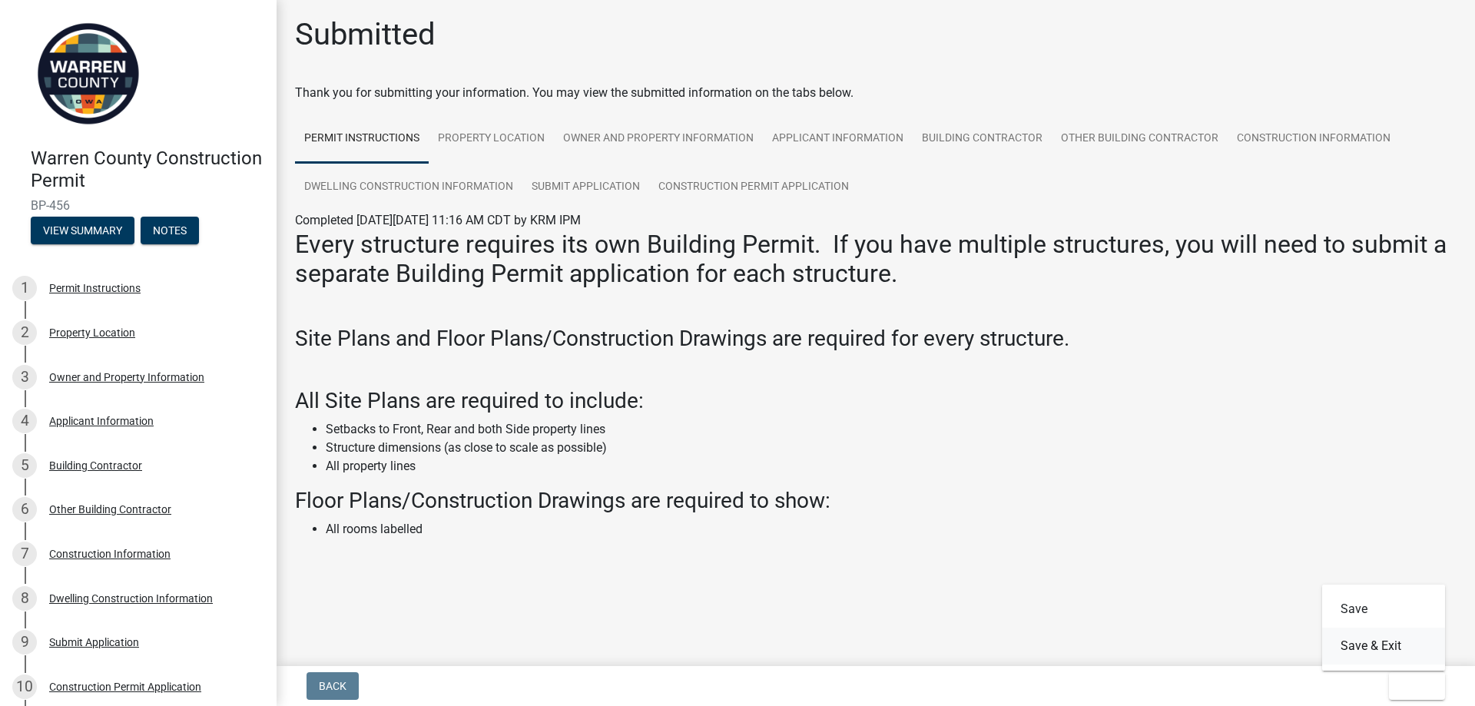 The width and height of the screenshot is (1475, 706). Describe the element at coordinates (333, 686) in the screenshot. I see `button: Back` at that location.